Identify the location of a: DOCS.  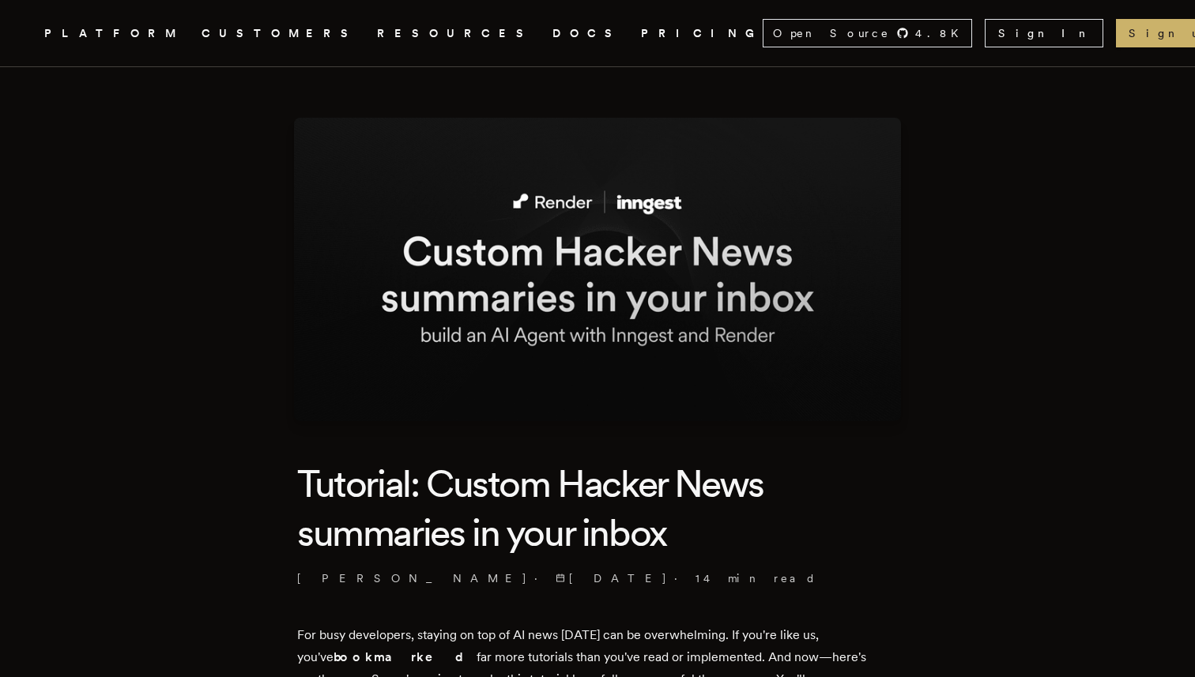
(587, 33).